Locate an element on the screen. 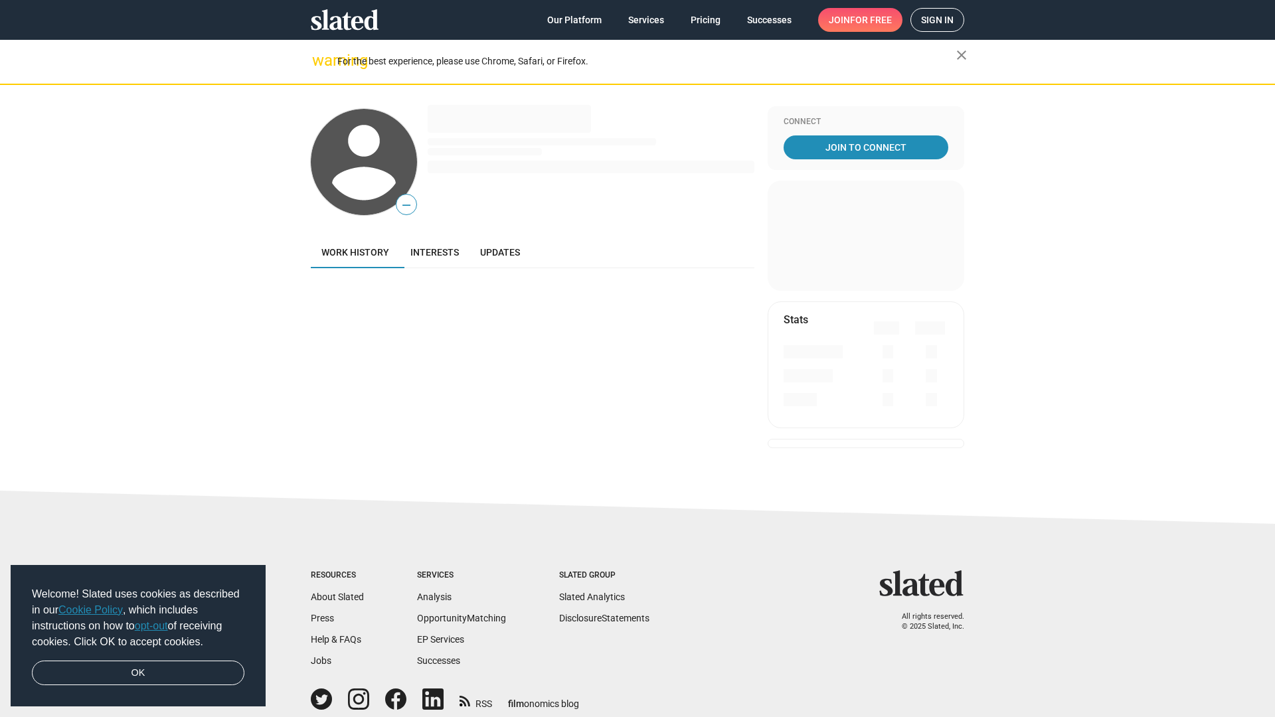 The height and width of the screenshot is (717, 1275). a: Joinfor free is located at coordinates (860, 20).